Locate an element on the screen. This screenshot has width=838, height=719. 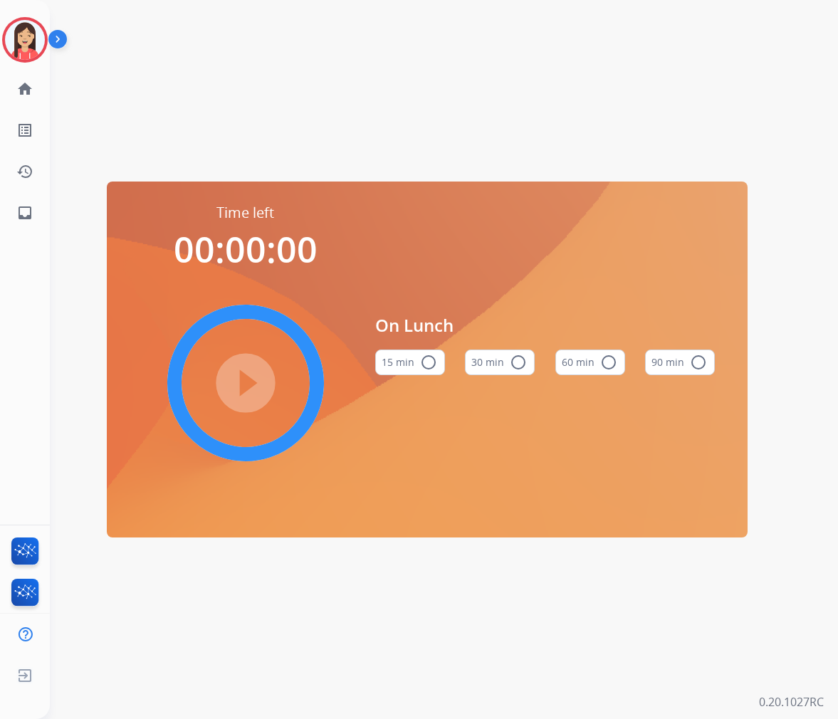
button: 15 min is located at coordinates (410, 363).